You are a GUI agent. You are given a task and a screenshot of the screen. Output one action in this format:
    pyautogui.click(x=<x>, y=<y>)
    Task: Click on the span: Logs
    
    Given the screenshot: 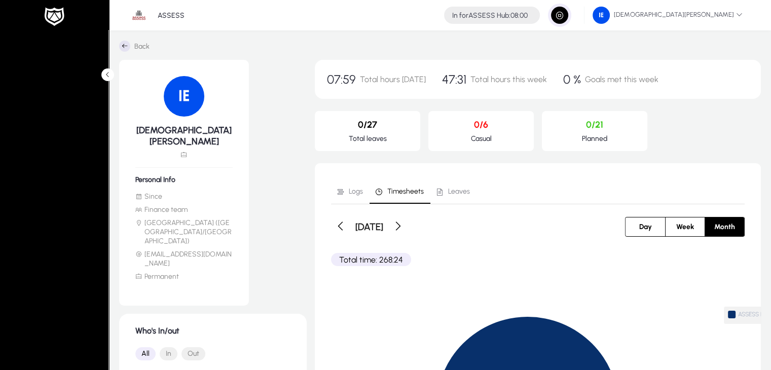 What is the action you would take?
    pyautogui.click(x=356, y=192)
    